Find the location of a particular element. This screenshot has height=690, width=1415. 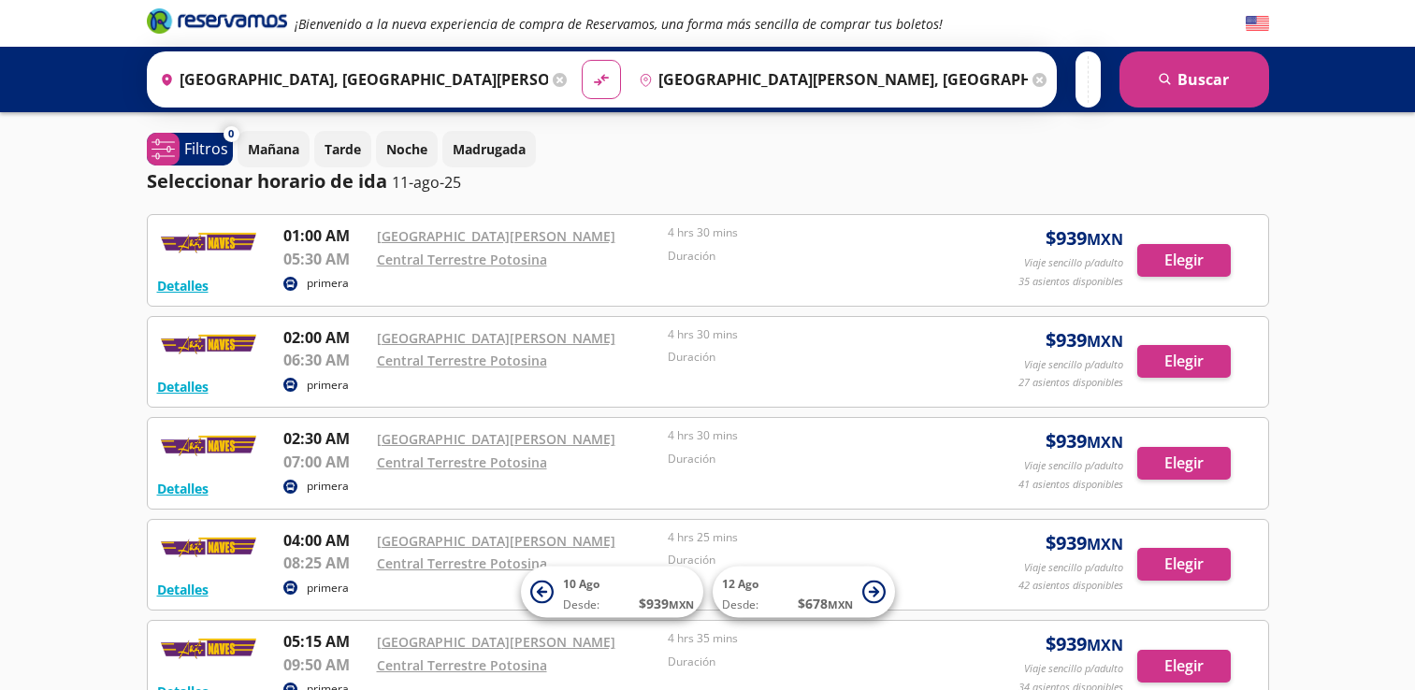

a: Brand Logo is located at coordinates (217, 23).